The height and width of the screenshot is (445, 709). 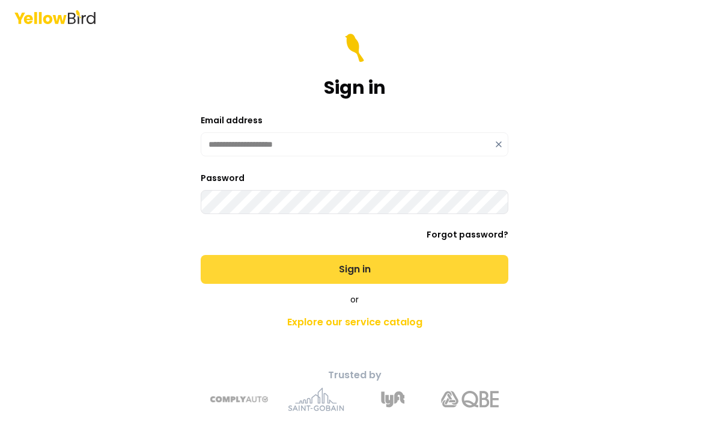 What do you see at coordinates (355, 88) in the screenshot?
I see `h1: Sign in` at bounding box center [355, 88].